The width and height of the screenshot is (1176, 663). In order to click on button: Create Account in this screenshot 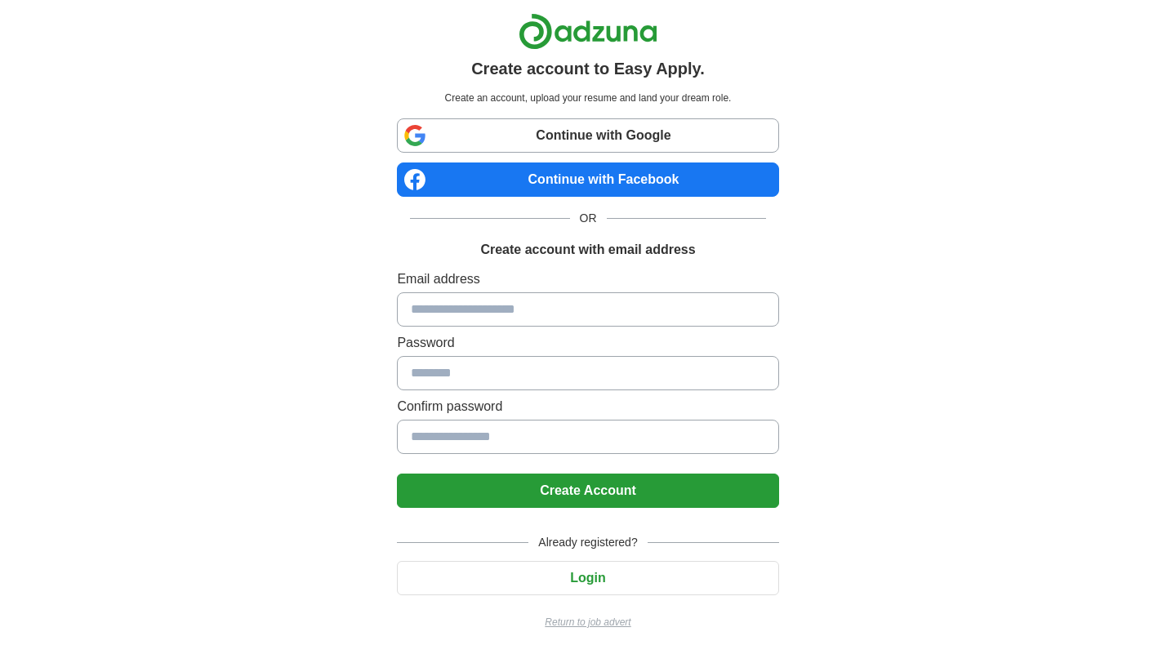, I will do `click(587, 491)`.